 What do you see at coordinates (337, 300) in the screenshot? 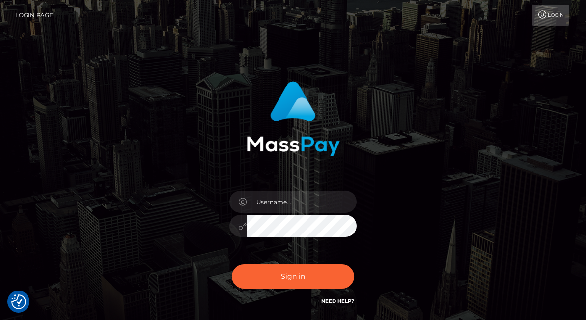
I see `a: Need Help?` at bounding box center [337, 300].